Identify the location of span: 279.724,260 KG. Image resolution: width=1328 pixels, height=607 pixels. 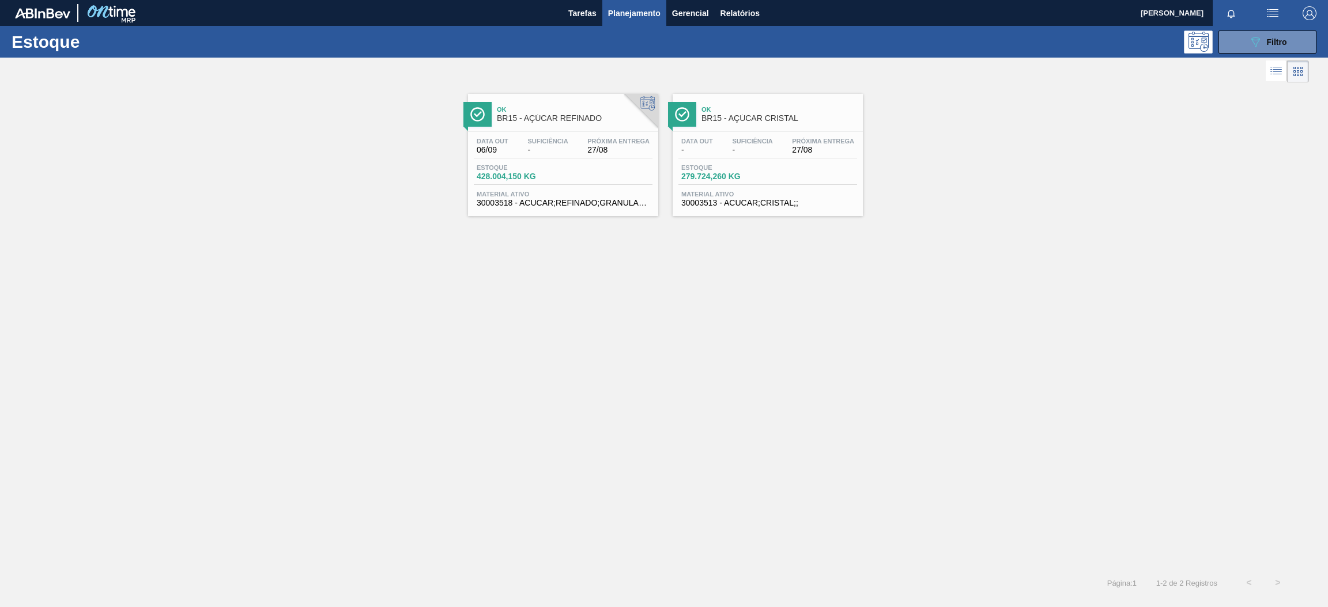
(721, 176).